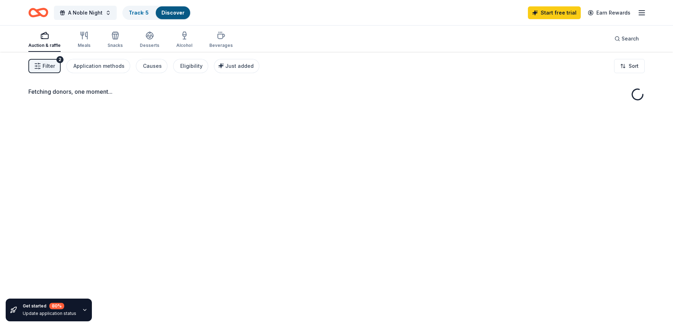 The height and width of the screenshot is (327, 673). I want to click on div: Alcohol, so click(184, 45).